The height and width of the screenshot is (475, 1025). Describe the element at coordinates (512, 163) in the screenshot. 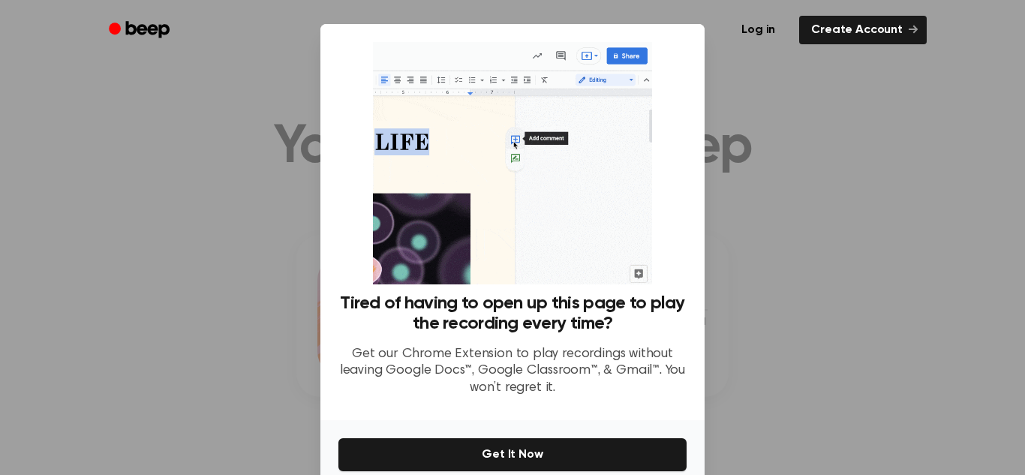

I see `img: Beep extension in action` at that location.